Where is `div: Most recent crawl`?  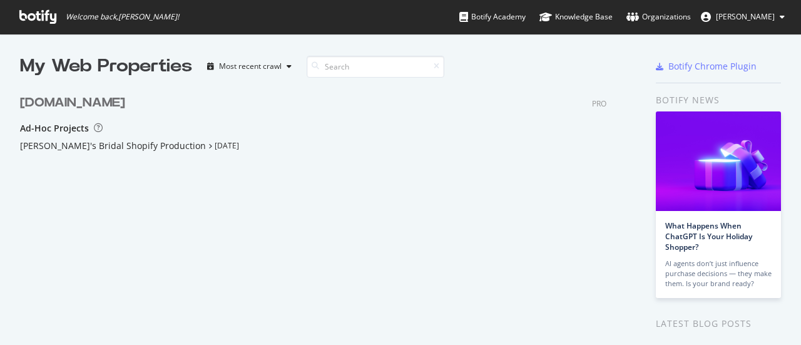
div: Most recent crawl is located at coordinates (250, 66).